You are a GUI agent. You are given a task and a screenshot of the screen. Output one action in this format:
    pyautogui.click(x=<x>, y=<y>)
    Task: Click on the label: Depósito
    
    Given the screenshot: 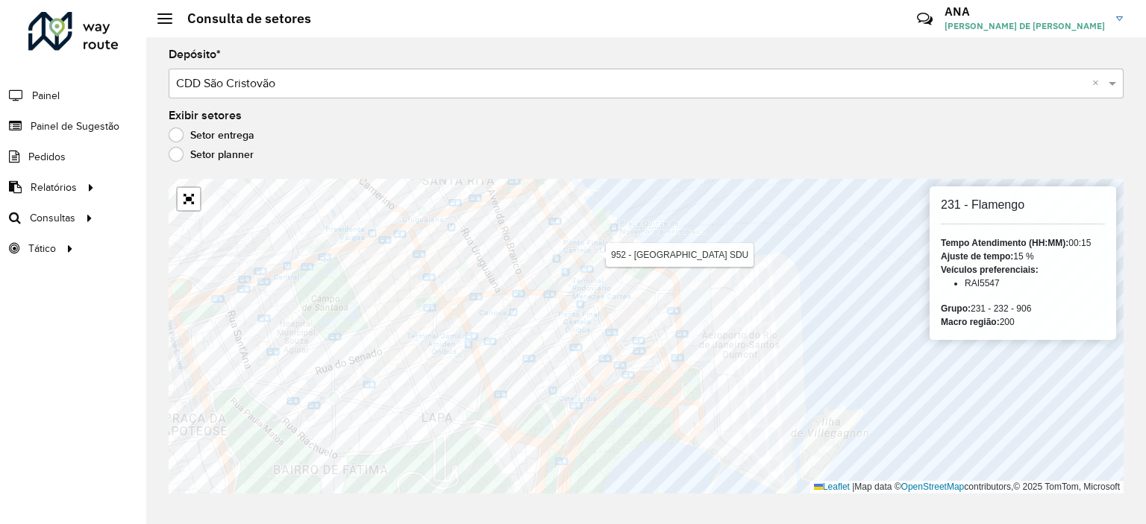 What is the action you would take?
    pyautogui.click(x=195, y=54)
    